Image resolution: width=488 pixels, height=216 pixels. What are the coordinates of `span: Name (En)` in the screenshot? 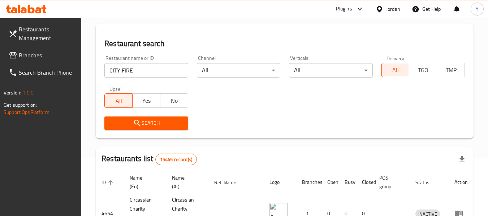 It's located at (143, 182).